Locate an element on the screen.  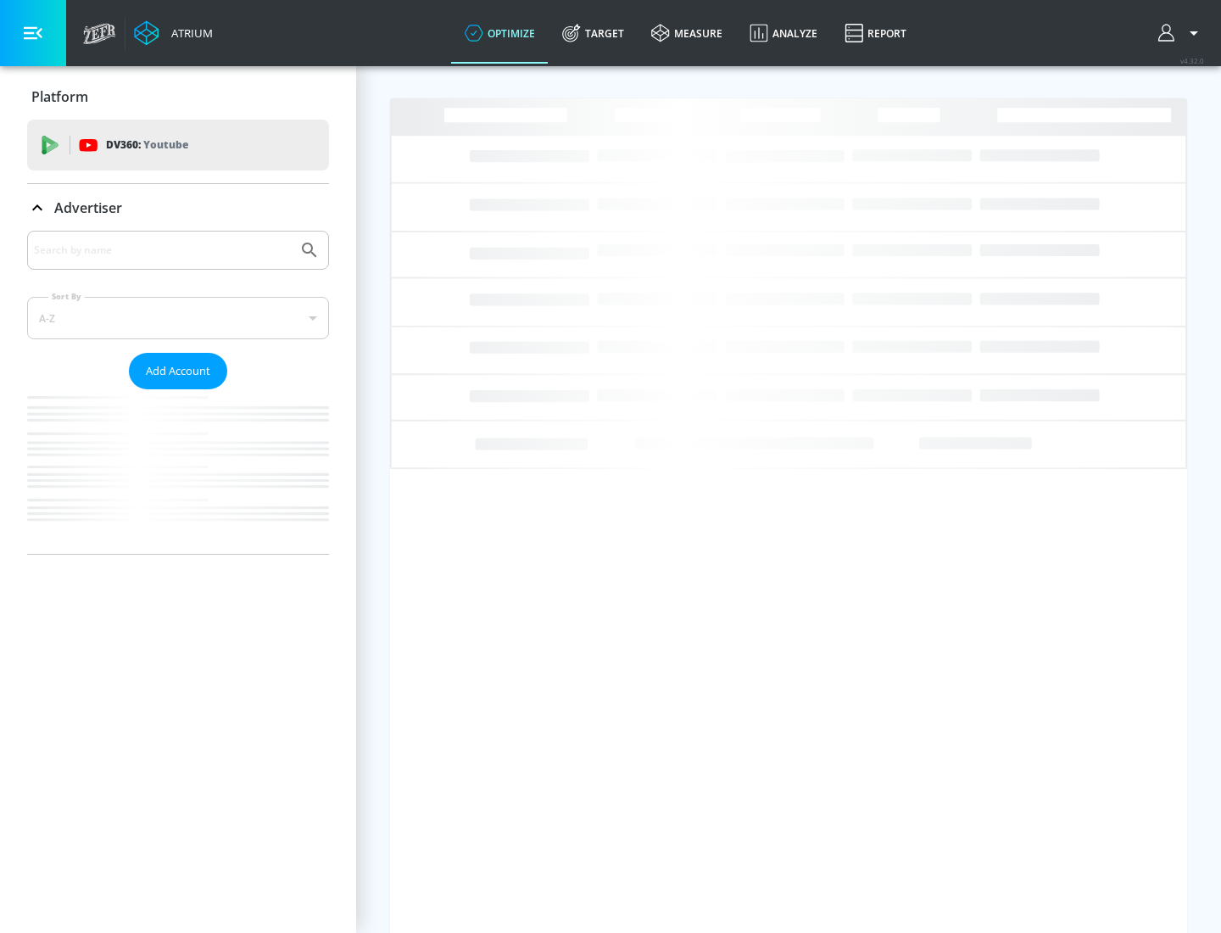
a: Analyze is located at coordinates (783, 33).